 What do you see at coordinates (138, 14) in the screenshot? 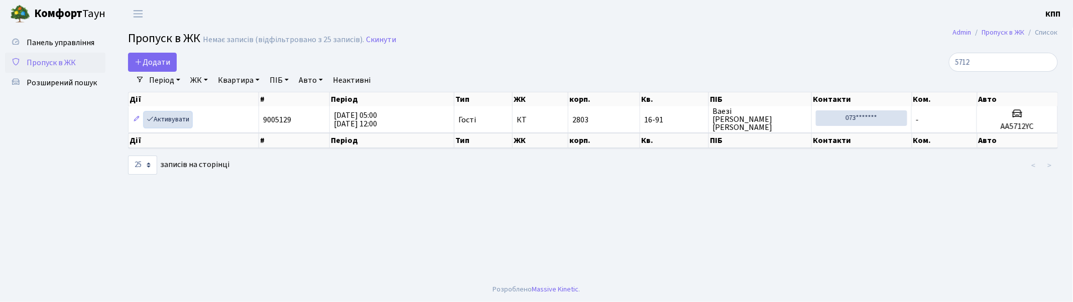
I see `button: Переключити навігацію` at bounding box center [138, 14].